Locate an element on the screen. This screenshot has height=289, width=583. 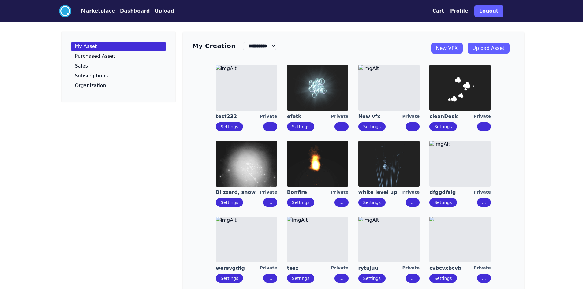
a: Sales is located at coordinates (119, 66).